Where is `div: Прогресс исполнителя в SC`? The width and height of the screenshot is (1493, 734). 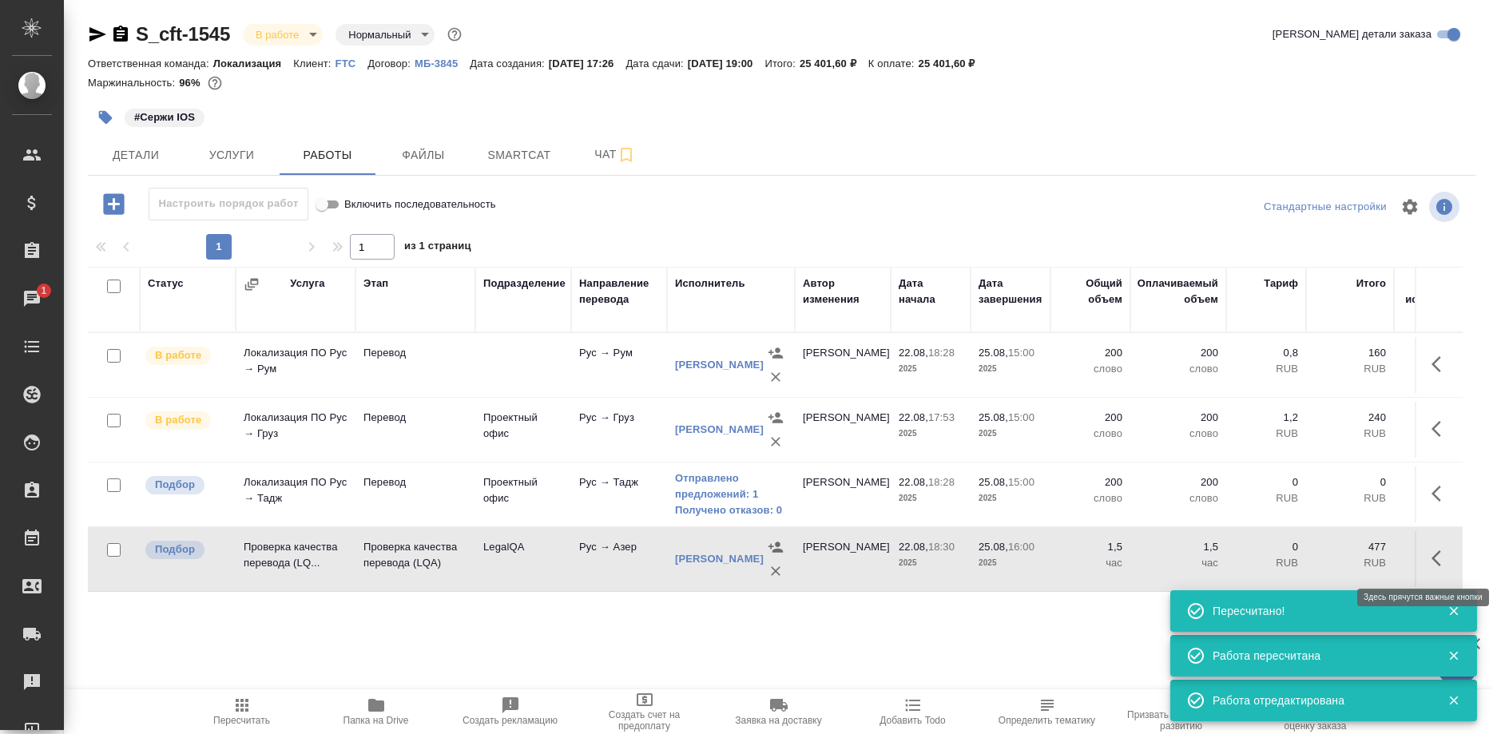
div: Прогресс исполнителя в SC is located at coordinates (1437, 299).